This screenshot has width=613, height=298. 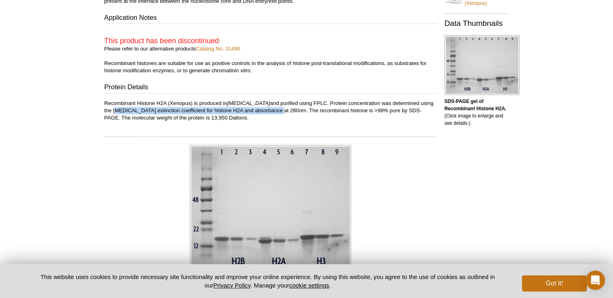 What do you see at coordinates (268, 281) in the screenshot?
I see `p: This website uses cookies to provide necessary site functionality and improve your online experie...` at bounding box center [268, 281].